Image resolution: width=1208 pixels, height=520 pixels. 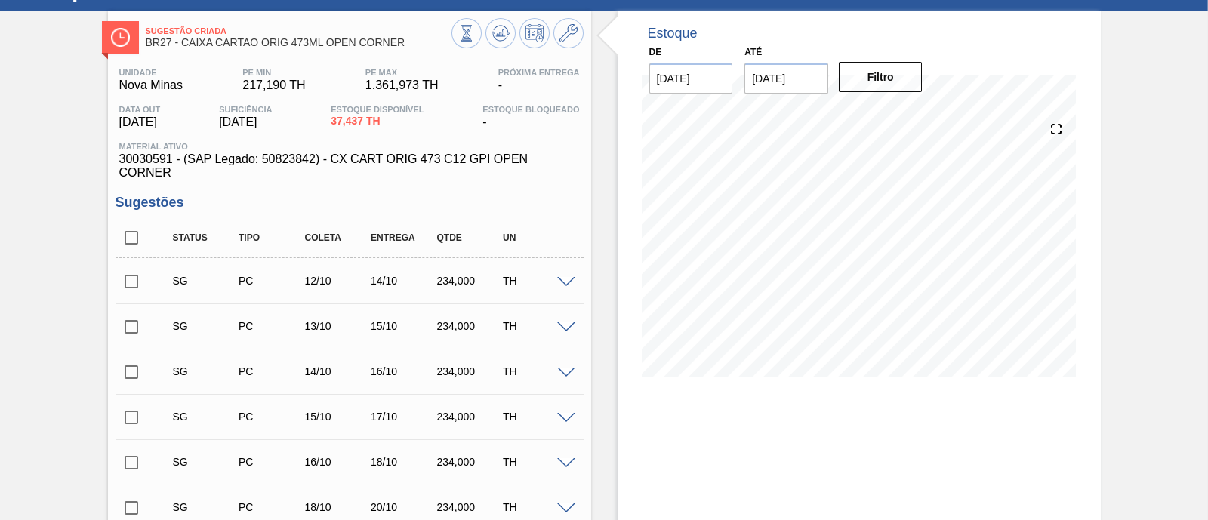 What do you see at coordinates (501, 33) in the screenshot?
I see `button: Atualizar Gráfico` at bounding box center [501, 33].